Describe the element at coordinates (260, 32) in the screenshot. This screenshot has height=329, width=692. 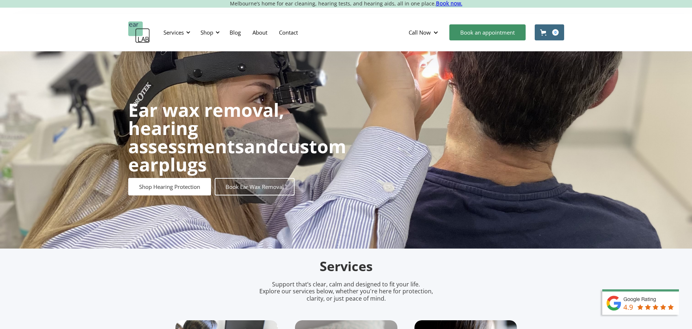
I see `a: About` at that location.